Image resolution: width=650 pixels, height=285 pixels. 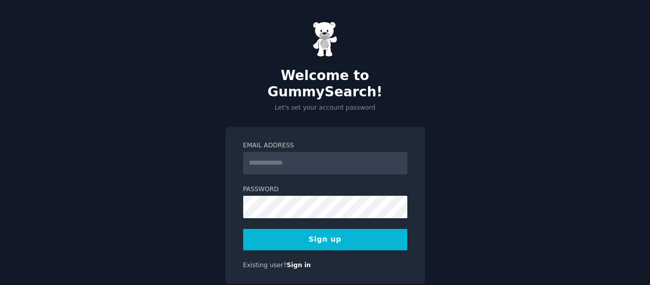 What do you see at coordinates (265, 265) in the screenshot?
I see `span: Existing user?` at bounding box center [265, 265].